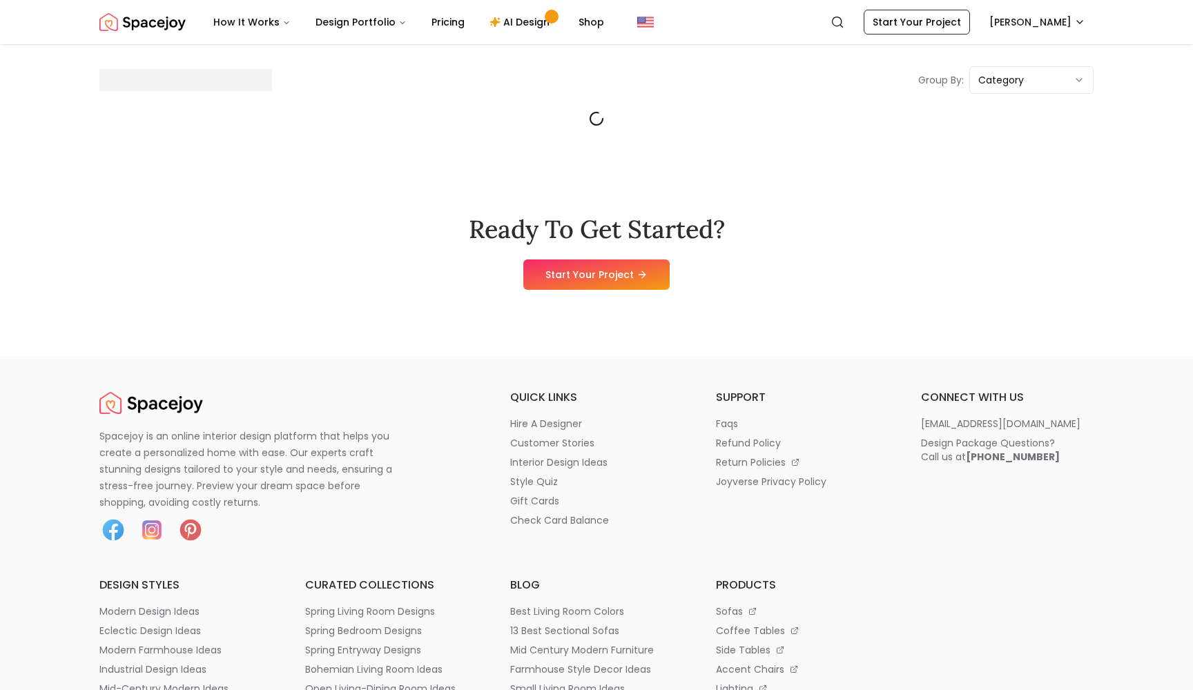  What do you see at coordinates (191, 530) in the screenshot?
I see `a: Pinterest icon` at bounding box center [191, 530].